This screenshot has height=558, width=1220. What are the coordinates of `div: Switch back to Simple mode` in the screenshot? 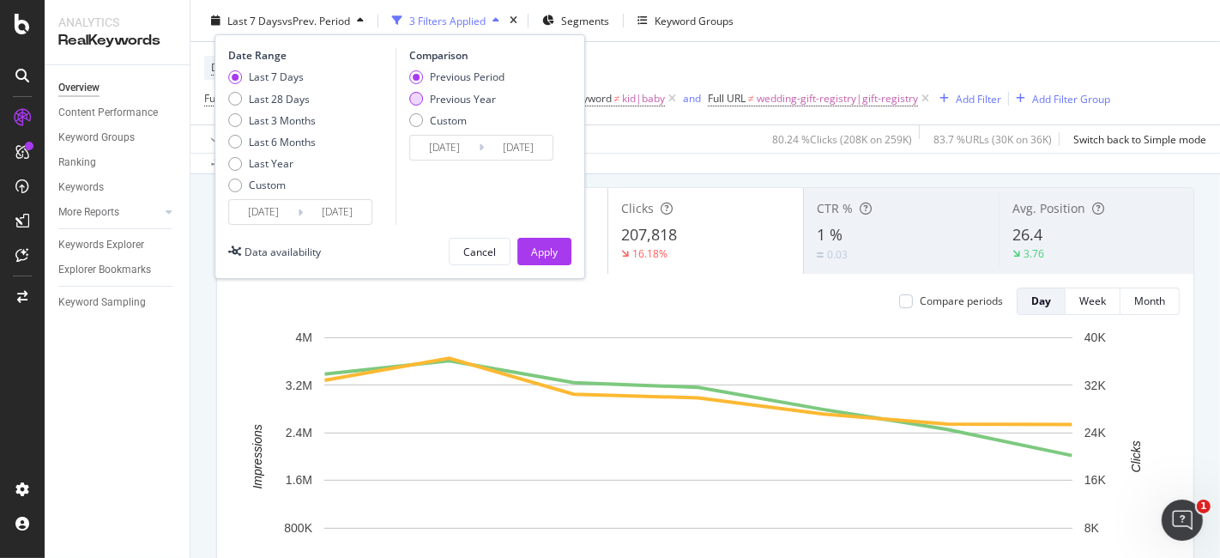 It's located at (1139, 138).